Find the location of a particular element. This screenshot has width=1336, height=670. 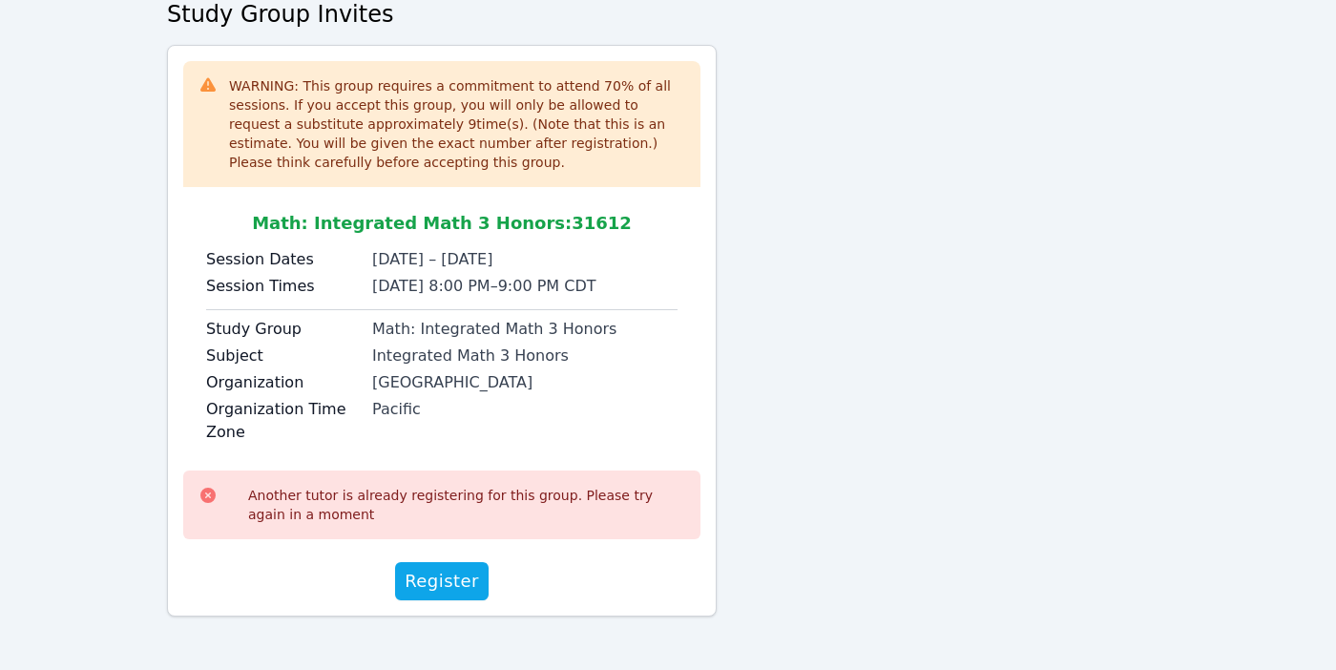

span: Math: Integrated Math 3 Honors : 31612 is located at coordinates (442, 222).